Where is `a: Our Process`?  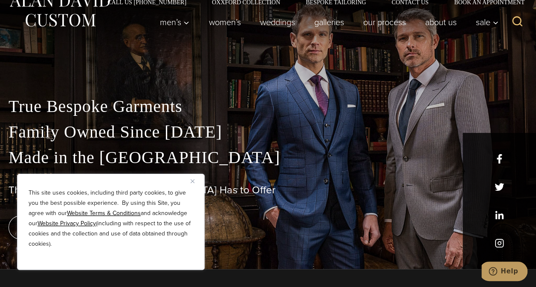 a: Our Process is located at coordinates (384, 22).